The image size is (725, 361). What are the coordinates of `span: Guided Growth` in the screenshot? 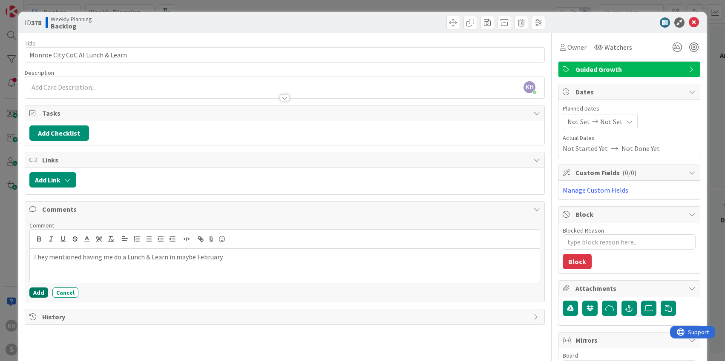 It's located at (630, 69).